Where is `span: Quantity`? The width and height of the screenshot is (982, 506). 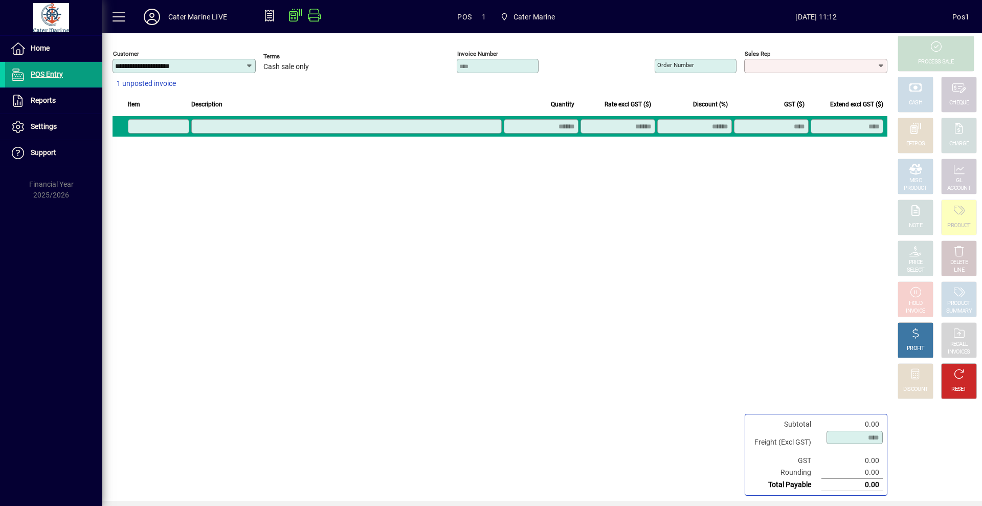 span: Quantity is located at coordinates (562, 104).